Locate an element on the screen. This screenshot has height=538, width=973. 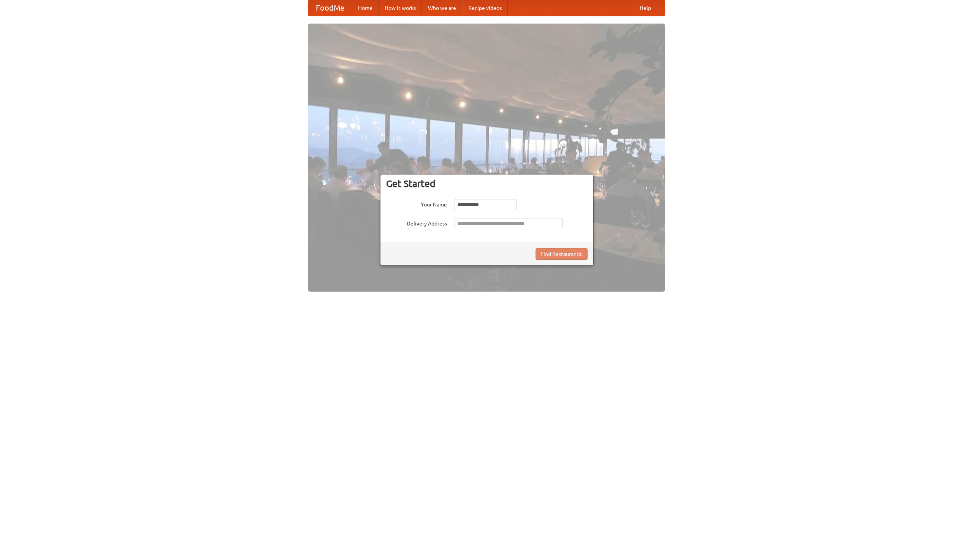
a: FoodMe is located at coordinates (330, 8).